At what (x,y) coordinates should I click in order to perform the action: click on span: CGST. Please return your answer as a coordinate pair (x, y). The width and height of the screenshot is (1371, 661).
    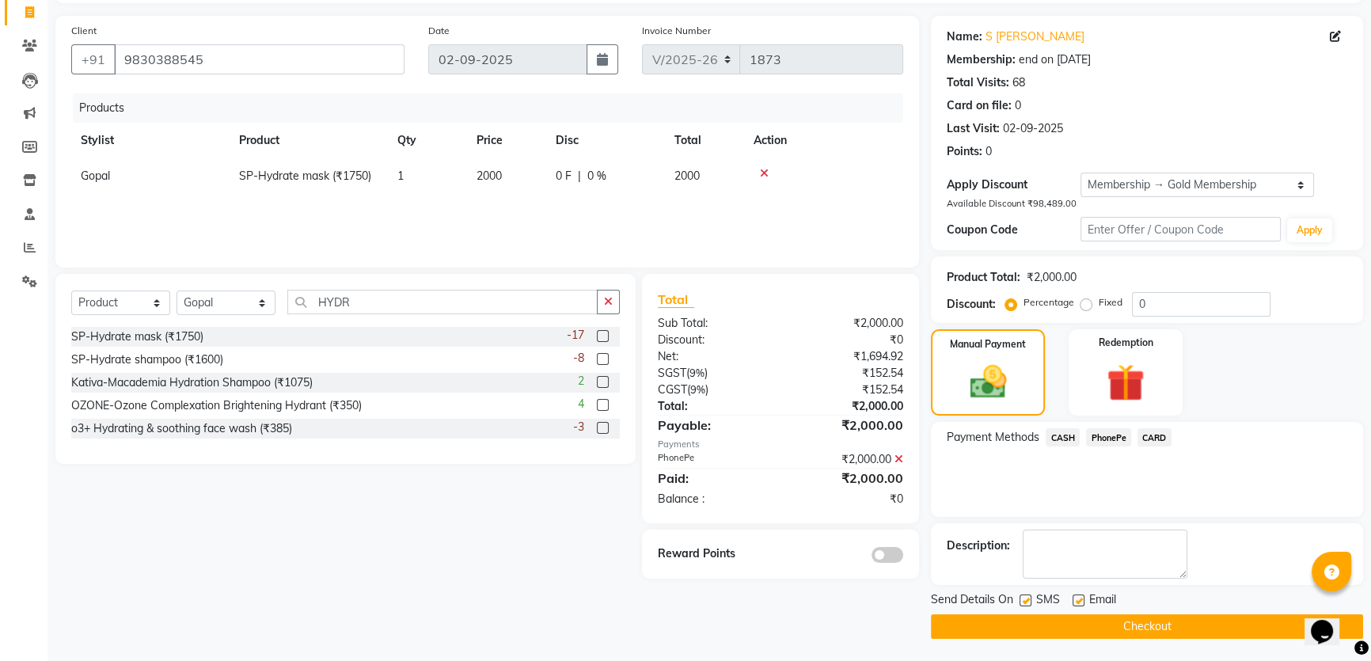
    Looking at the image, I should click on (672, 389).